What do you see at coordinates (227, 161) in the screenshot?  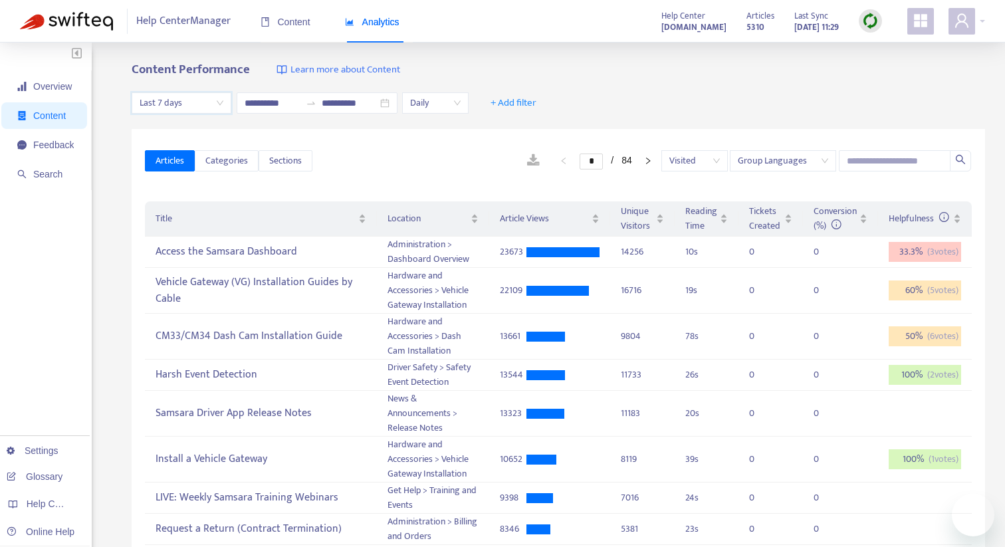 I see `button: Categories` at bounding box center [227, 161].